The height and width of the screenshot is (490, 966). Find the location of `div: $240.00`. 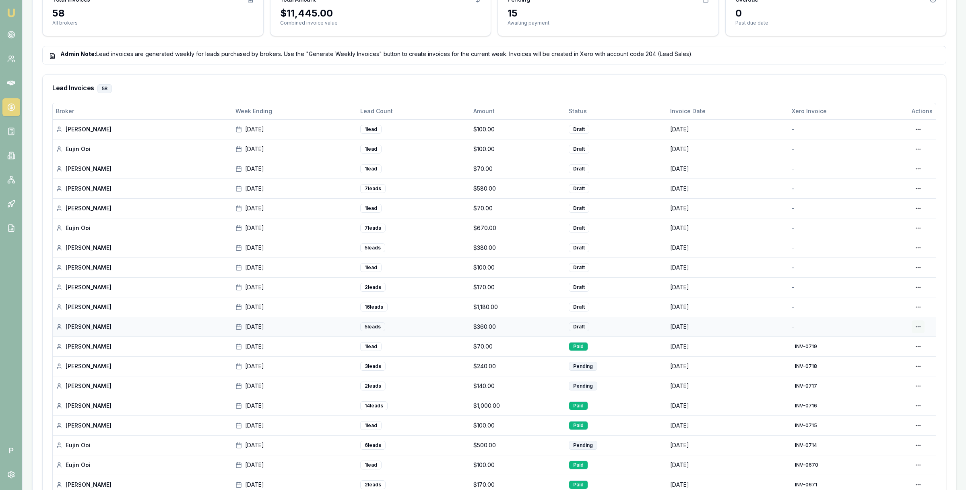

div: $240.00 is located at coordinates (518, 366).